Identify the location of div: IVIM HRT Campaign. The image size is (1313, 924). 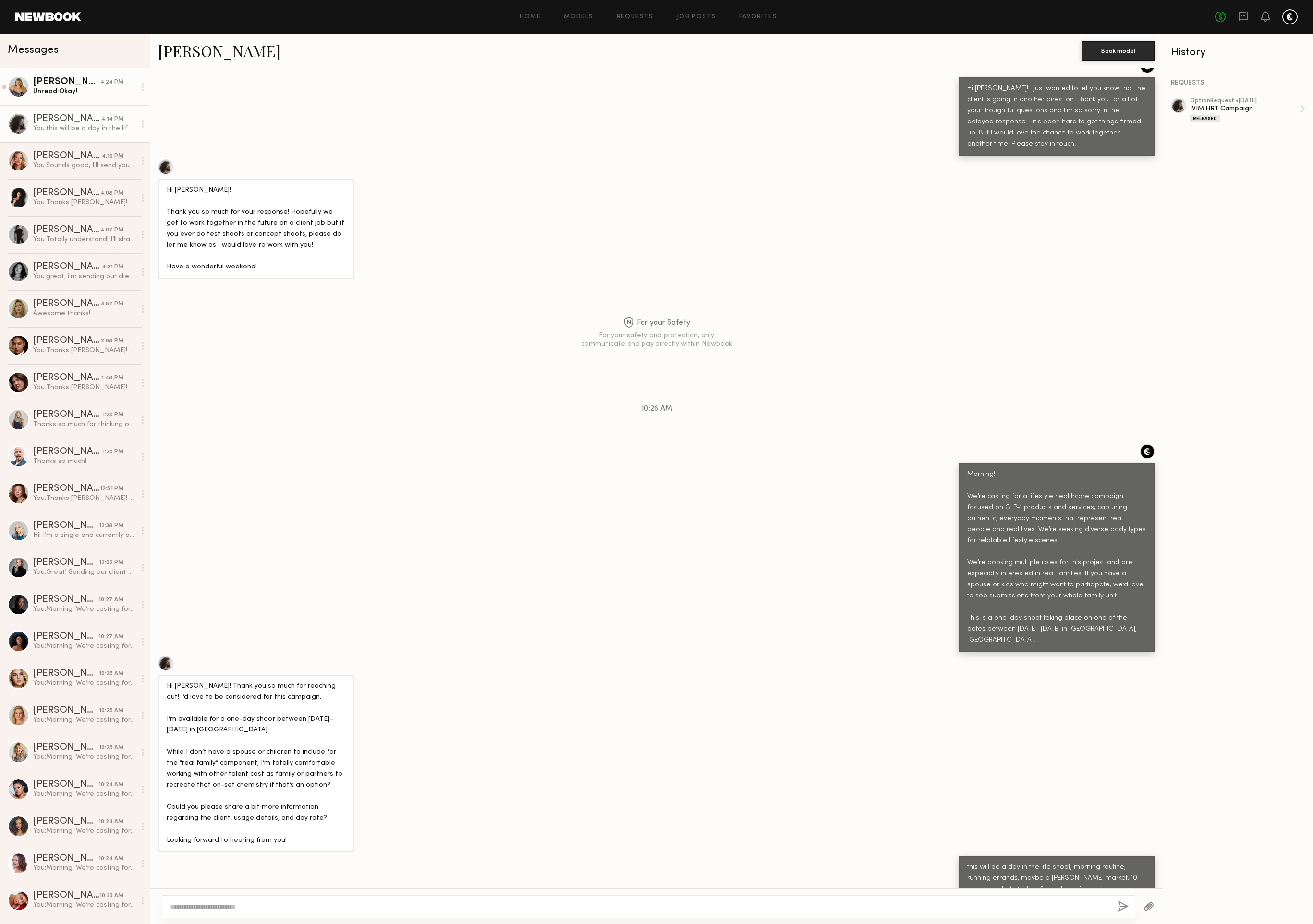
(1245, 109).